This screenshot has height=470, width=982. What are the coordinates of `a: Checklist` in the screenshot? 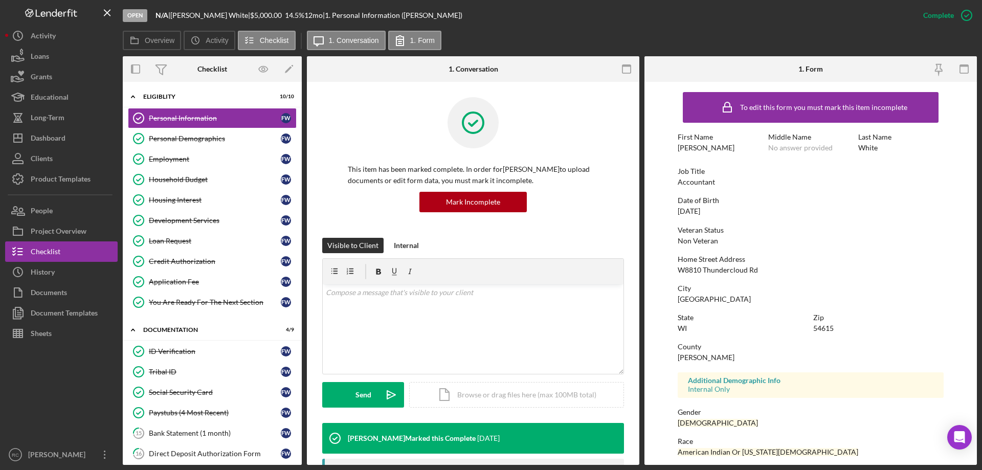 It's located at (61, 252).